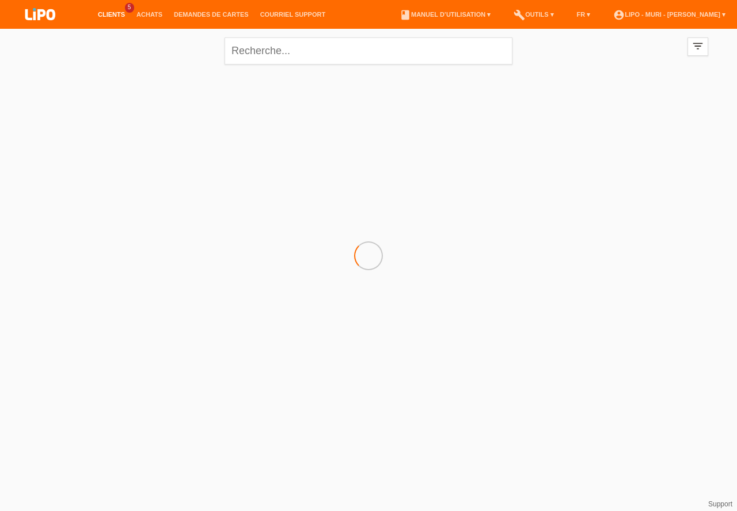 The height and width of the screenshot is (511, 737). Describe the element at coordinates (149, 14) in the screenshot. I see `a: Achats` at that location.